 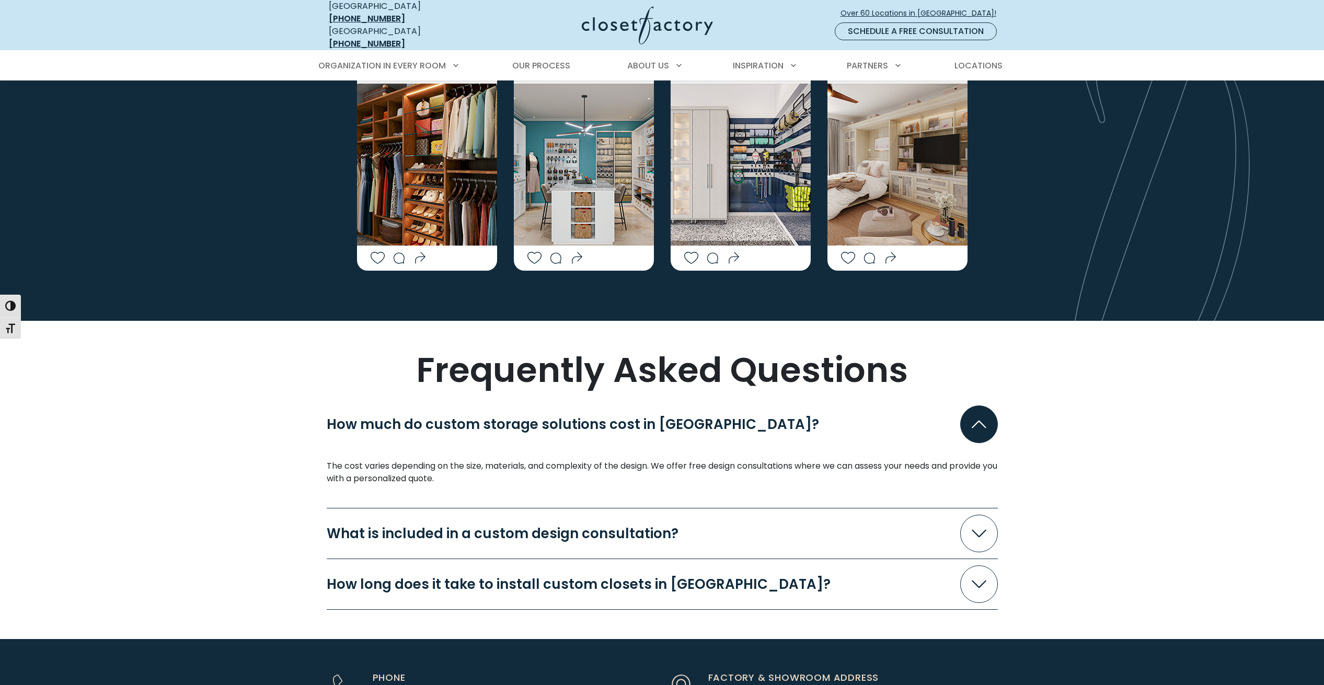 What do you see at coordinates (382, 65) in the screenshot?
I see `span: Organization in Every Room` at bounding box center [382, 65].